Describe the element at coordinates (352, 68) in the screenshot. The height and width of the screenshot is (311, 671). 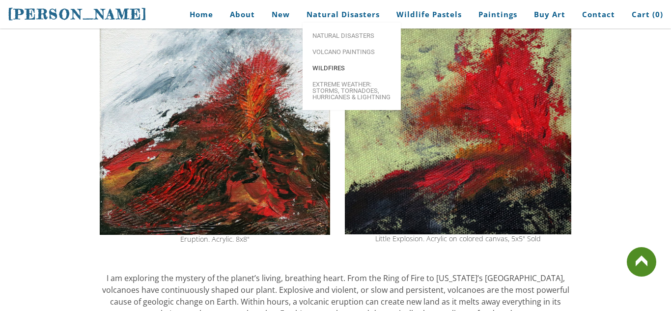
I see `span: Wildfires` at that location.